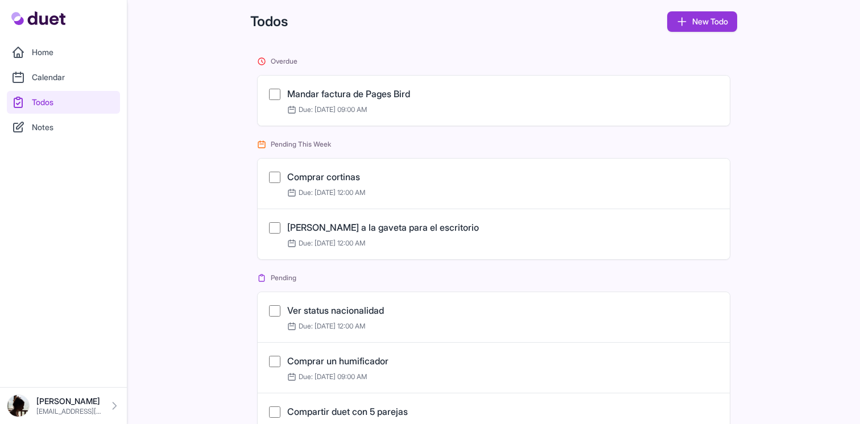  What do you see at coordinates (494, 278) in the screenshot?
I see `h2: Pending` at bounding box center [494, 278].